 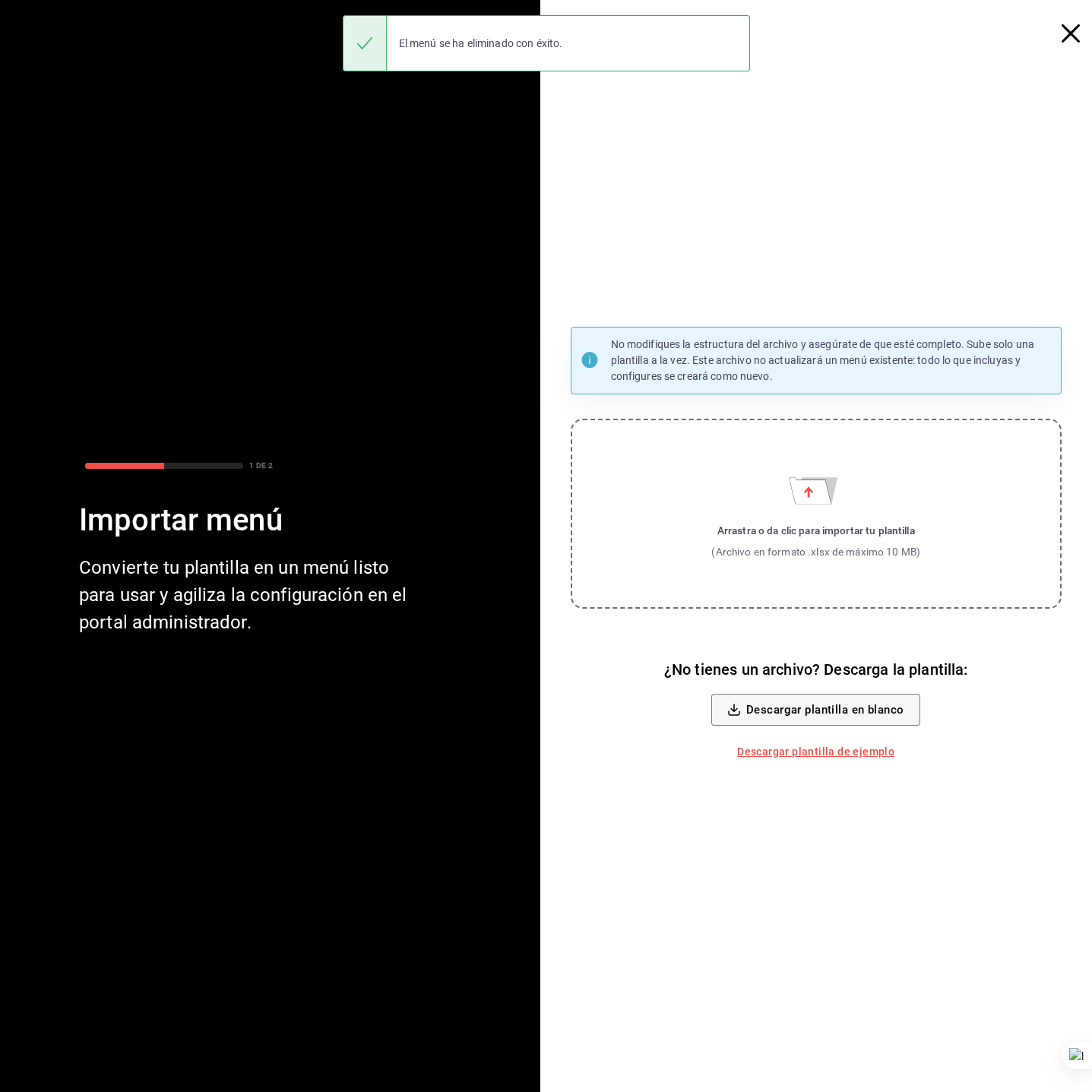 I want to click on a: Descargar plantilla de ejemplo, so click(x=815, y=751).